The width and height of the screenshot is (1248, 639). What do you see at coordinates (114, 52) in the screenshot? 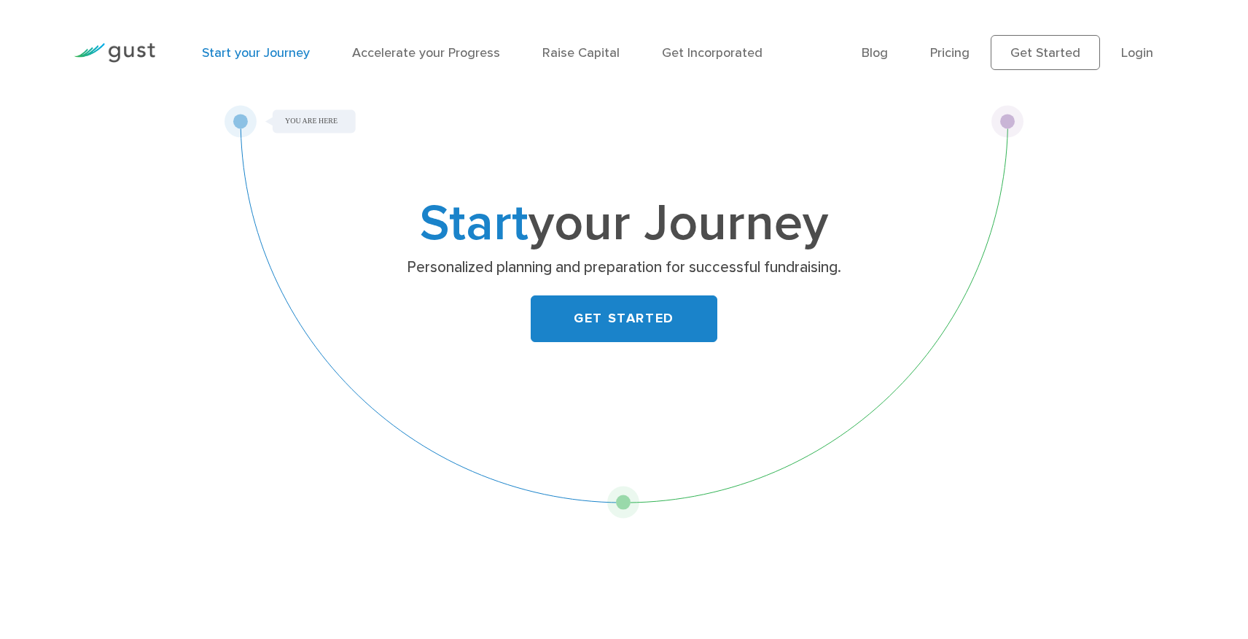
I see `img: Gust Logo` at bounding box center [114, 52].